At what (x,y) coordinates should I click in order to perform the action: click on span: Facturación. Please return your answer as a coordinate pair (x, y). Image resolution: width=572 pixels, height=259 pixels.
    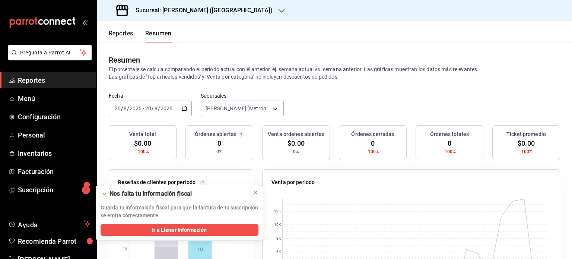
    Looking at the image, I should click on (54, 171).